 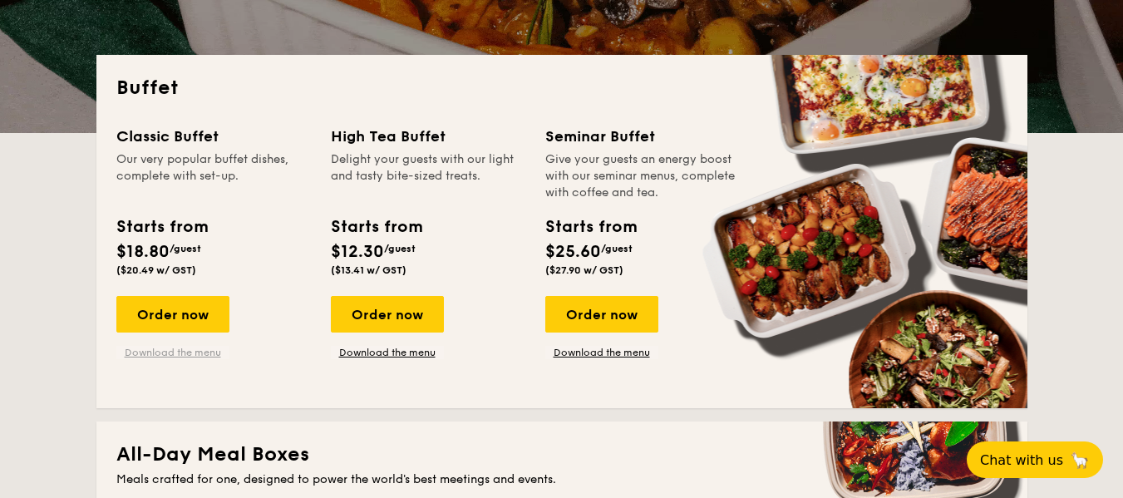 What do you see at coordinates (562, 88) in the screenshot?
I see `h2: Buffet` at bounding box center [562, 88].